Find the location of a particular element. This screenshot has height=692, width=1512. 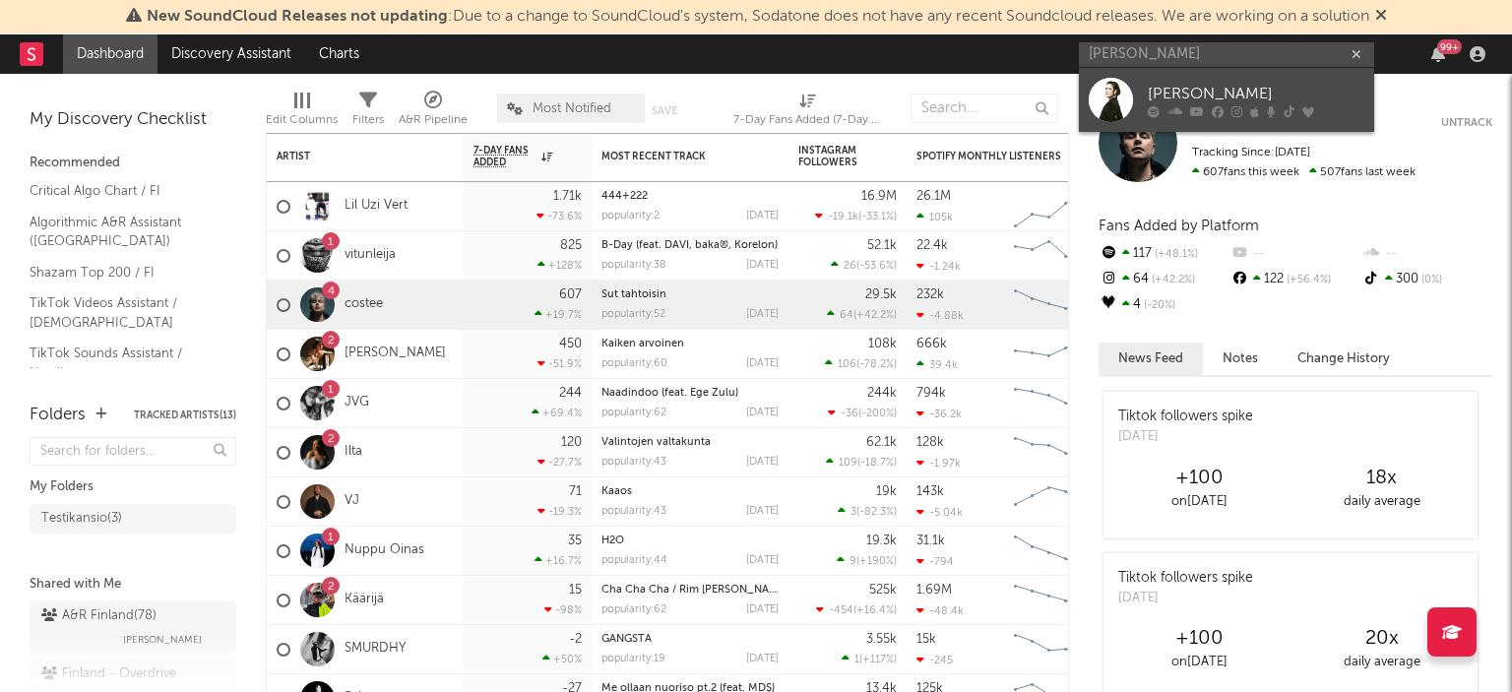

div: 108k is located at coordinates (882, 344).